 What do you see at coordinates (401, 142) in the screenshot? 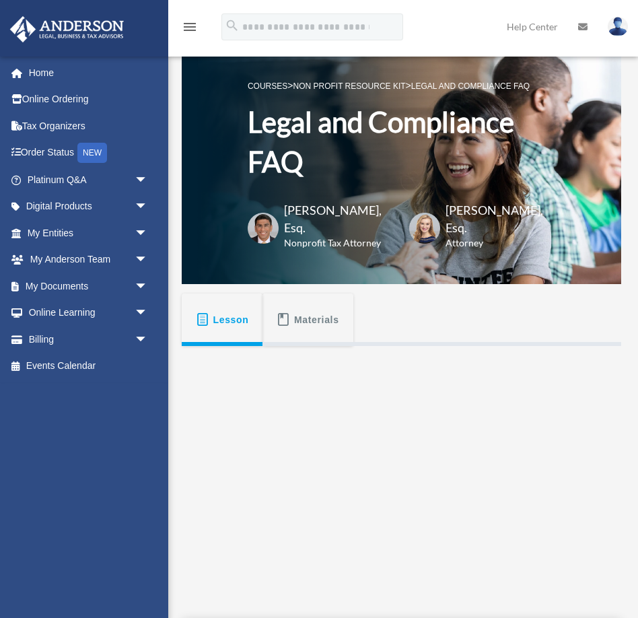
I see `h1: Legal and Compliance FAQ` at bounding box center [401, 142].